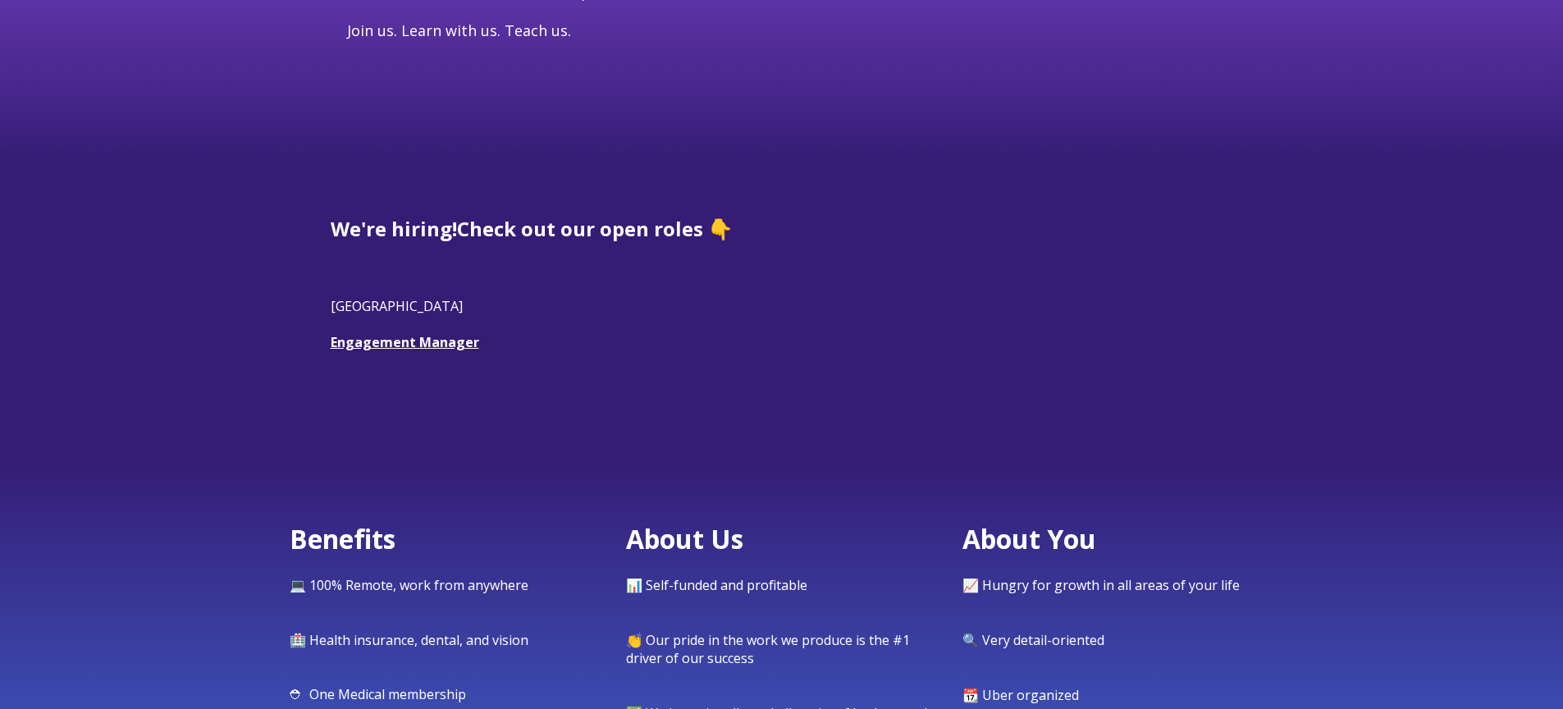 The image size is (1563, 709). What do you see at coordinates (595, 228) in the screenshot?
I see `span: Check out our open roles 👇` at bounding box center [595, 228].